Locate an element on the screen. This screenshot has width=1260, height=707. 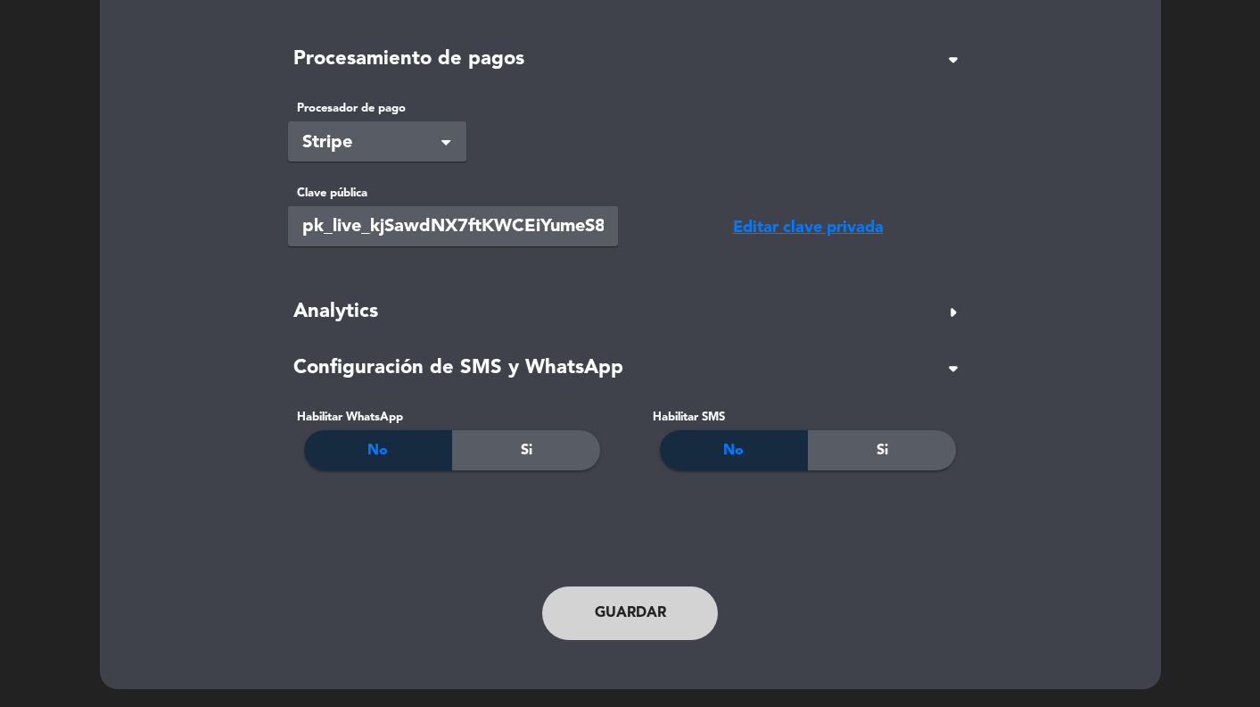
span: Procesamiento de pagos is located at coordinates (409, 60).